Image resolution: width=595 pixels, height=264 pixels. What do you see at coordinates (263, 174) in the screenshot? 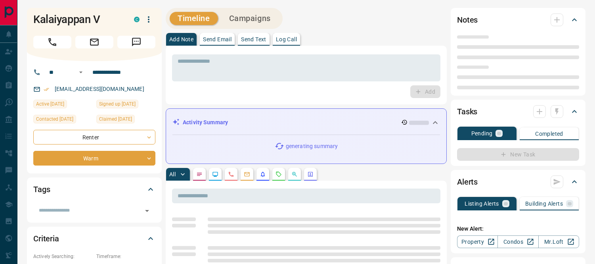
I see `svg: Listing Alerts` at bounding box center [263, 174].